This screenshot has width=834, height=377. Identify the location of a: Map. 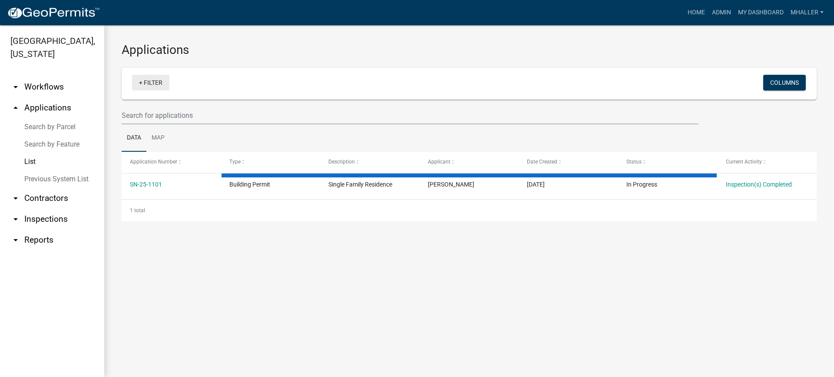
(158, 138).